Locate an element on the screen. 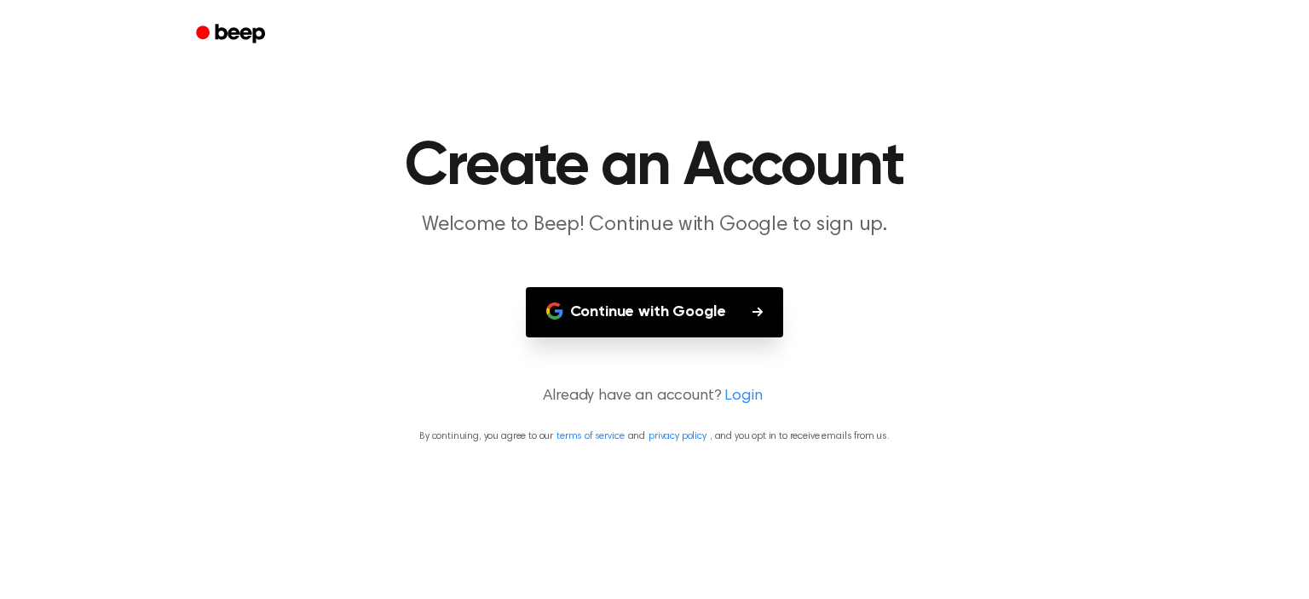 This screenshot has height=599, width=1309. h1: Create an Account is located at coordinates (654, 167).